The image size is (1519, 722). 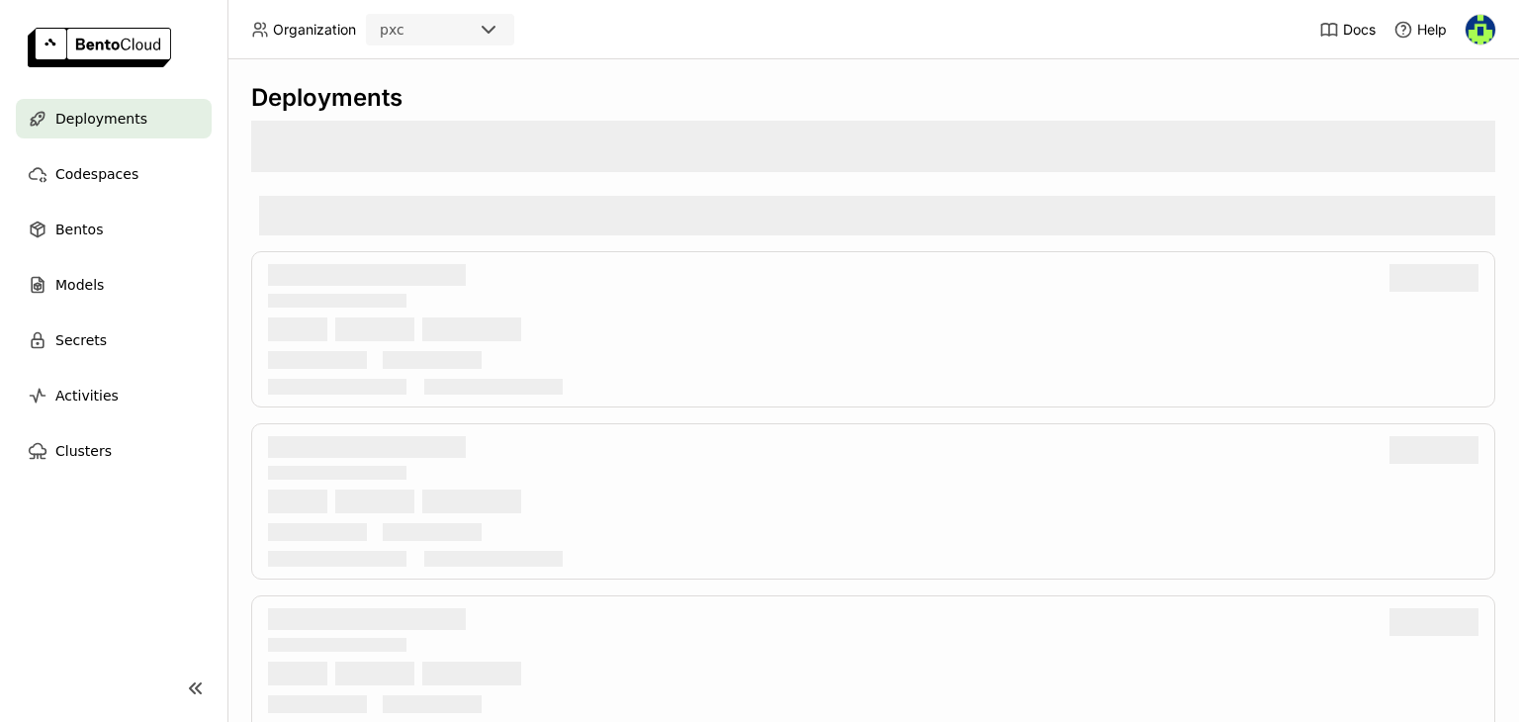 What do you see at coordinates (97, 174) in the screenshot?
I see `span: Codespaces` at bounding box center [97, 174].